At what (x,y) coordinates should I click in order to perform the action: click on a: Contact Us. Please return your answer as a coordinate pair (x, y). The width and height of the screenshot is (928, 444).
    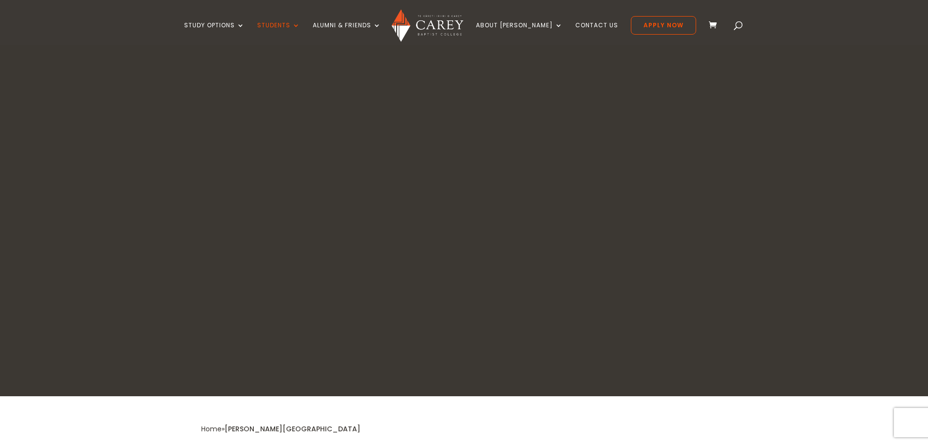
    Looking at the image, I should click on (597, 33).